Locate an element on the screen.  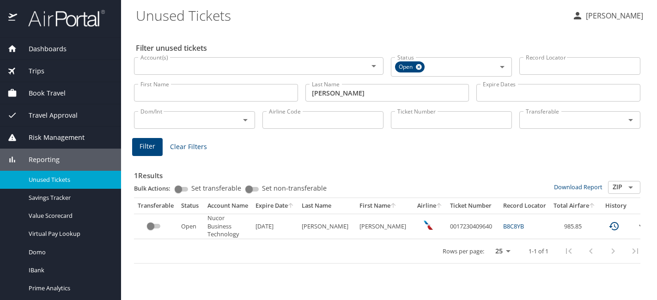
span: Filter is located at coordinates (147, 147).